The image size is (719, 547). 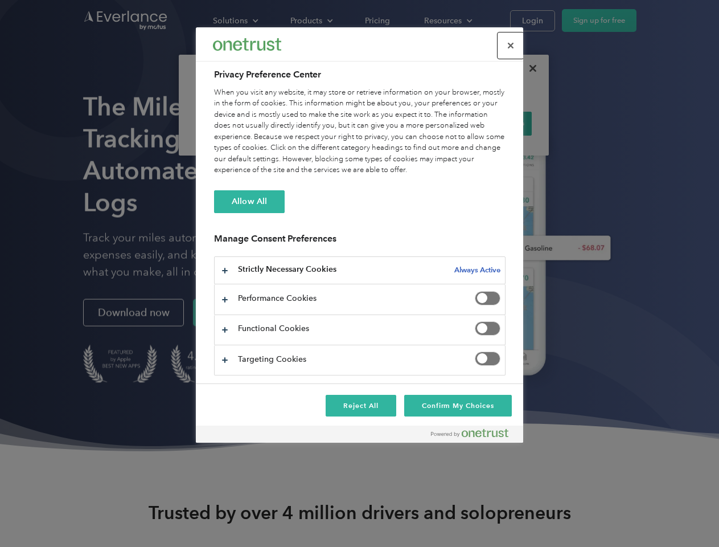 What do you see at coordinates (247, 44) in the screenshot?
I see `div: Everlance` at bounding box center [247, 44].